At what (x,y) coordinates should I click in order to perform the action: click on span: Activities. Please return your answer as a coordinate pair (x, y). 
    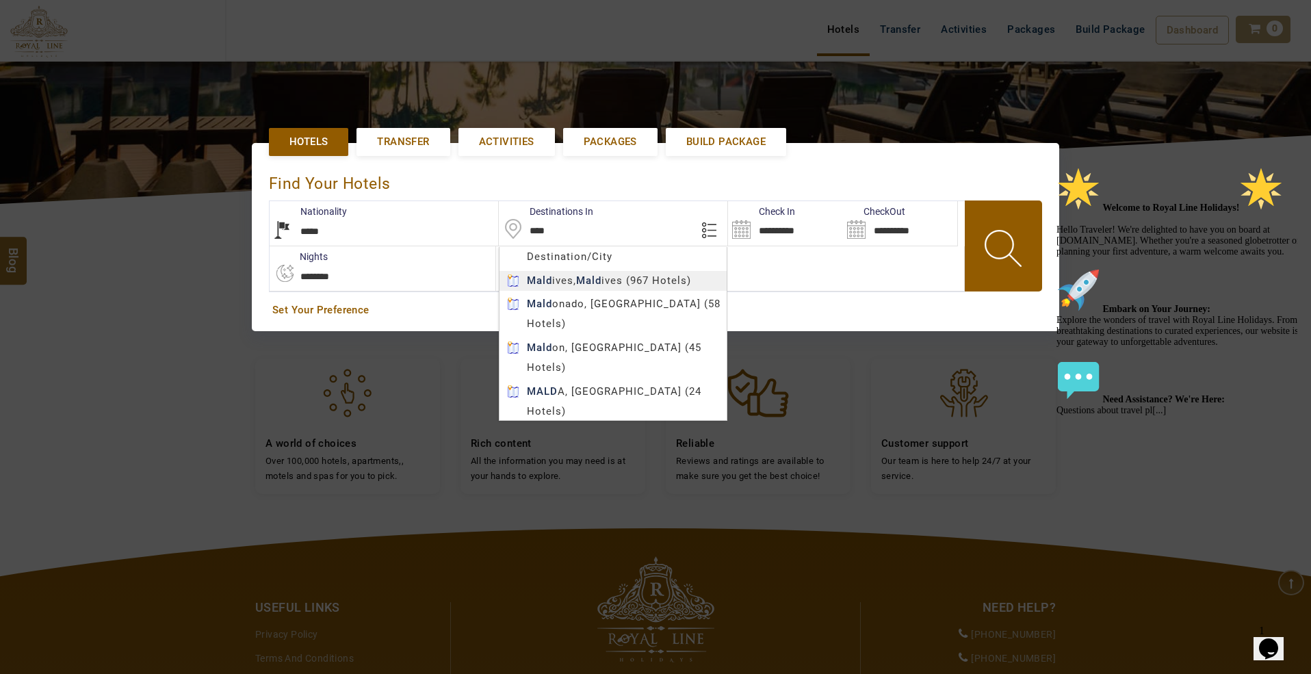
    Looking at the image, I should click on (506, 142).